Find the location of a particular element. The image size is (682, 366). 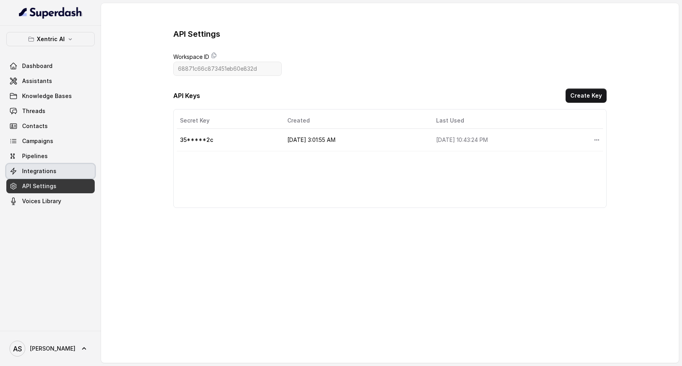

th: Created is located at coordinates (355, 120).